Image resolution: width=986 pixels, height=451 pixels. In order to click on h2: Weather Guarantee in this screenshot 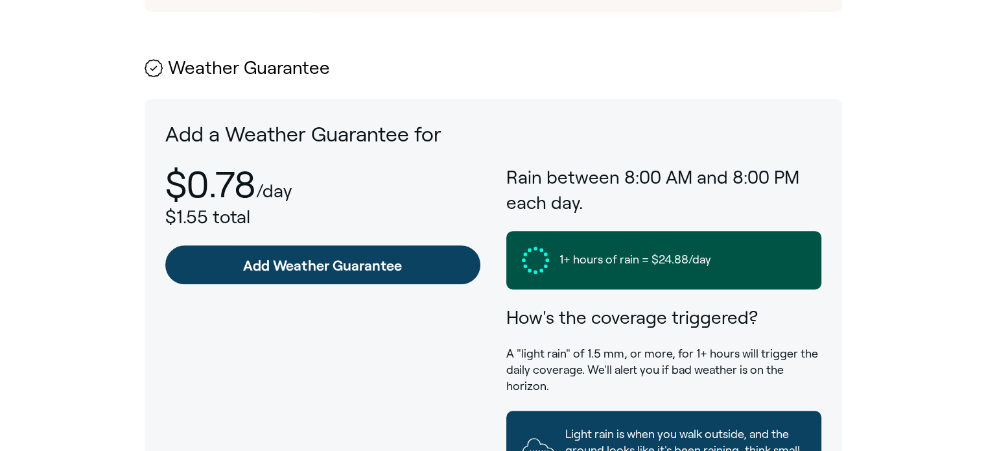, I will do `click(493, 68)`.